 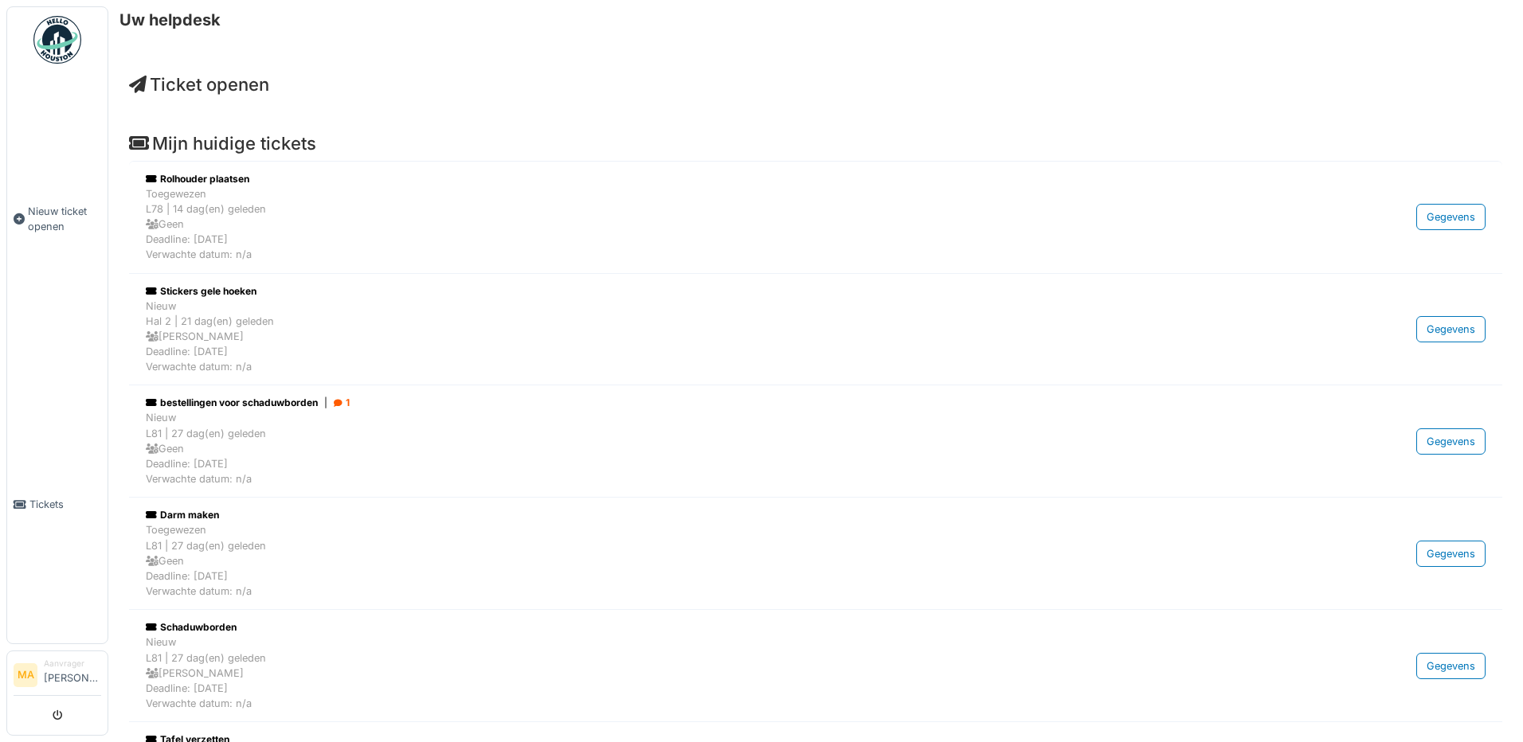 What do you see at coordinates (342, 403) in the screenshot?
I see `div: 1` at bounding box center [342, 403].